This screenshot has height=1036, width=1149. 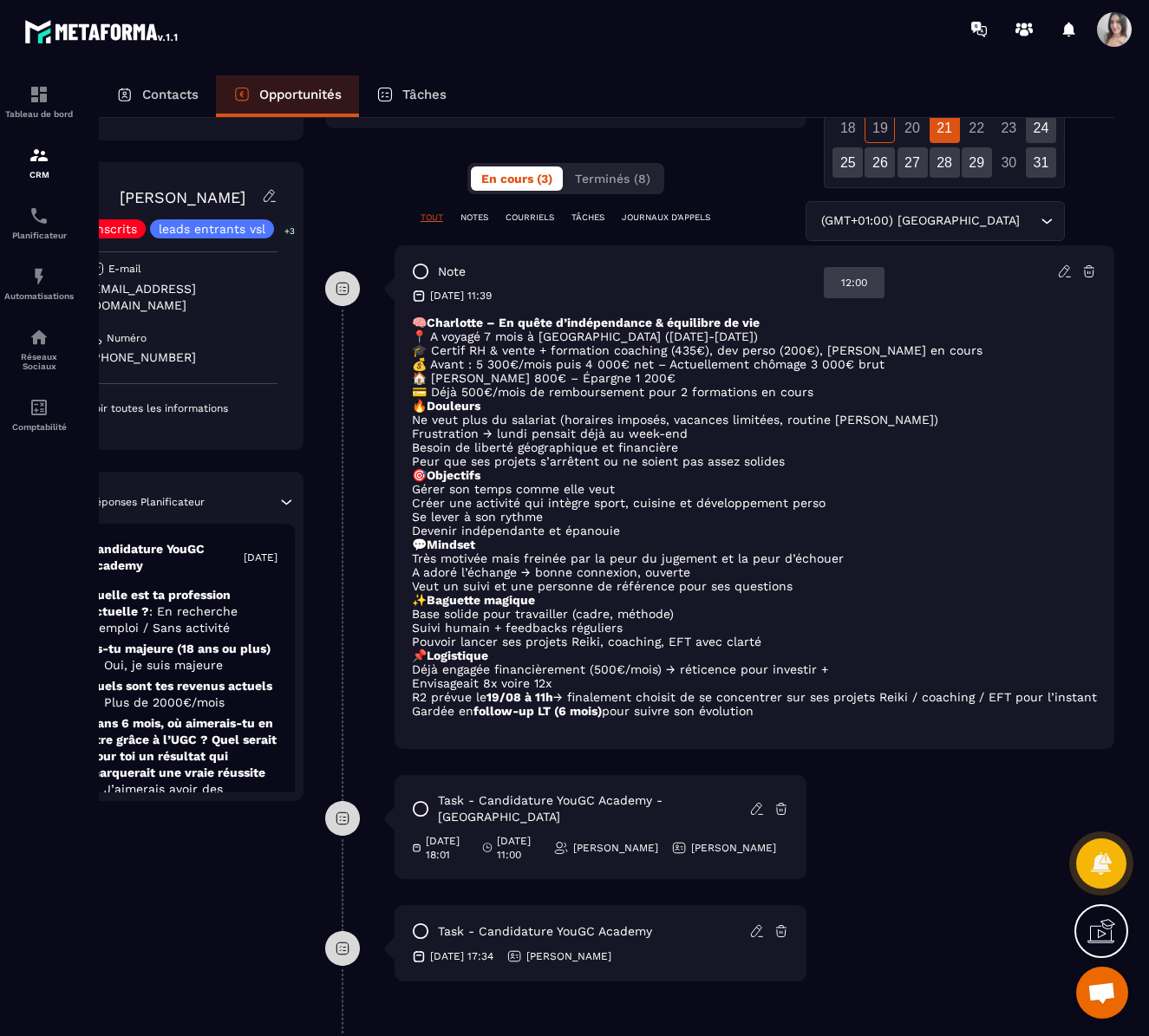 What do you see at coordinates (754, 558) in the screenshot?
I see `li: Très motivée mais freinée par la peur du jugement et la peur d’échouer` at bounding box center [754, 558].